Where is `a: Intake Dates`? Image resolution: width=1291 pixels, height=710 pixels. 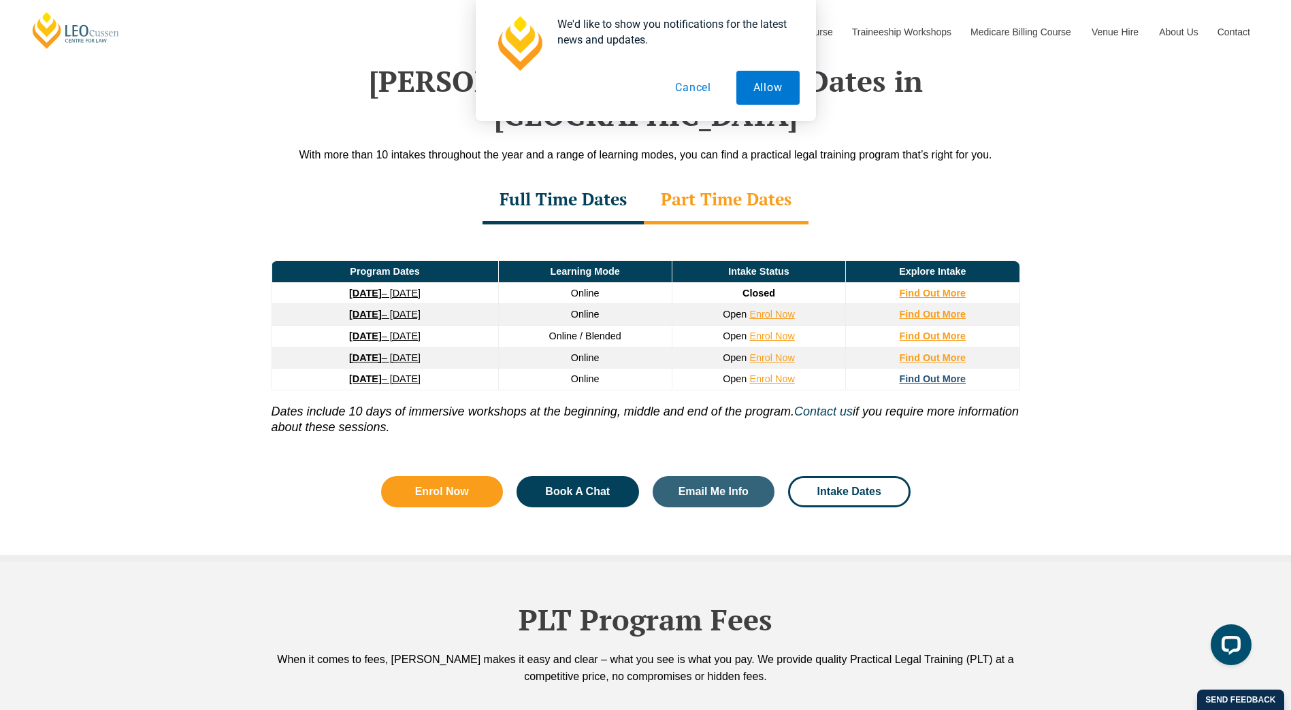
a: Intake Dates is located at coordinates (849, 492).